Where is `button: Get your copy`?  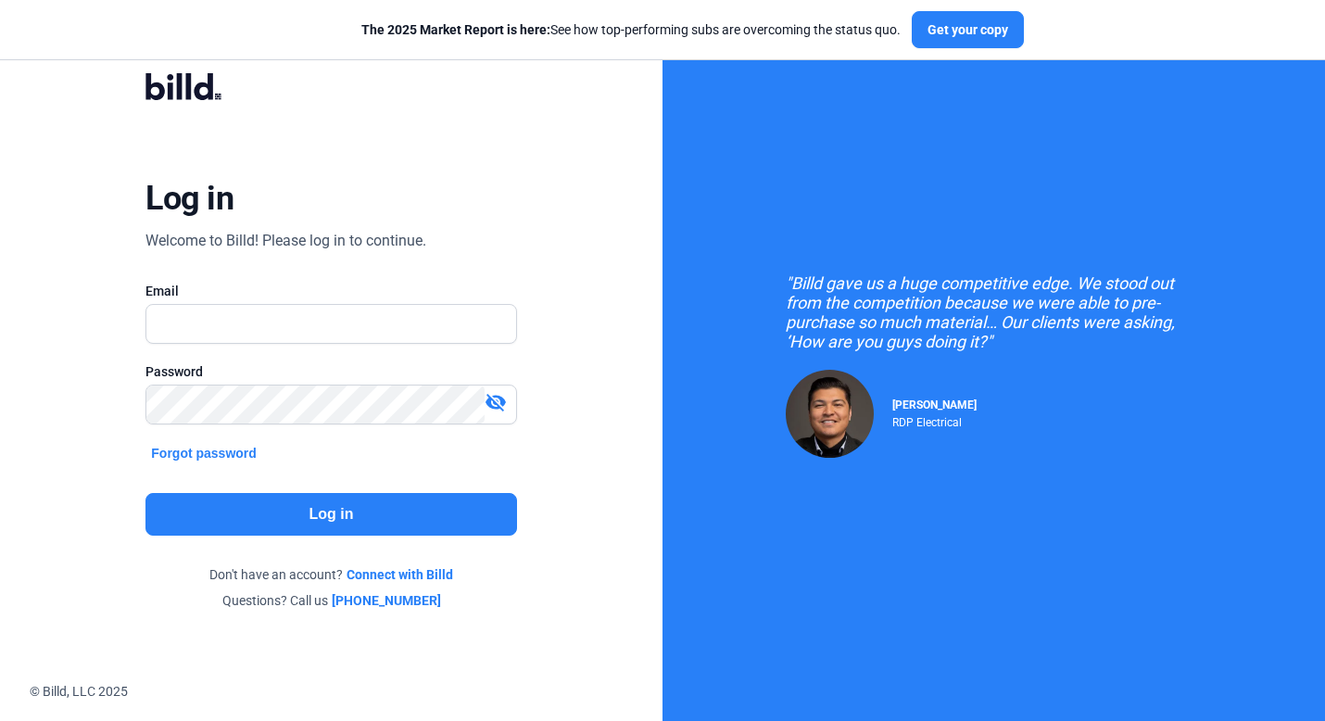
button: Get your copy is located at coordinates (967, 30).